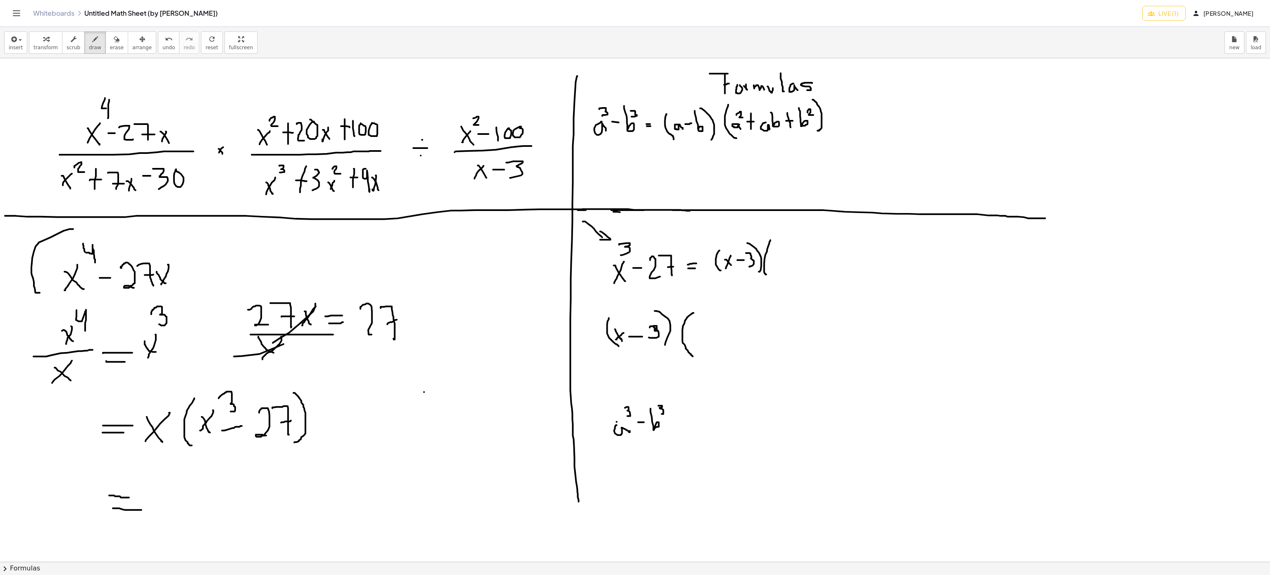  I want to click on span: redo, so click(189, 48).